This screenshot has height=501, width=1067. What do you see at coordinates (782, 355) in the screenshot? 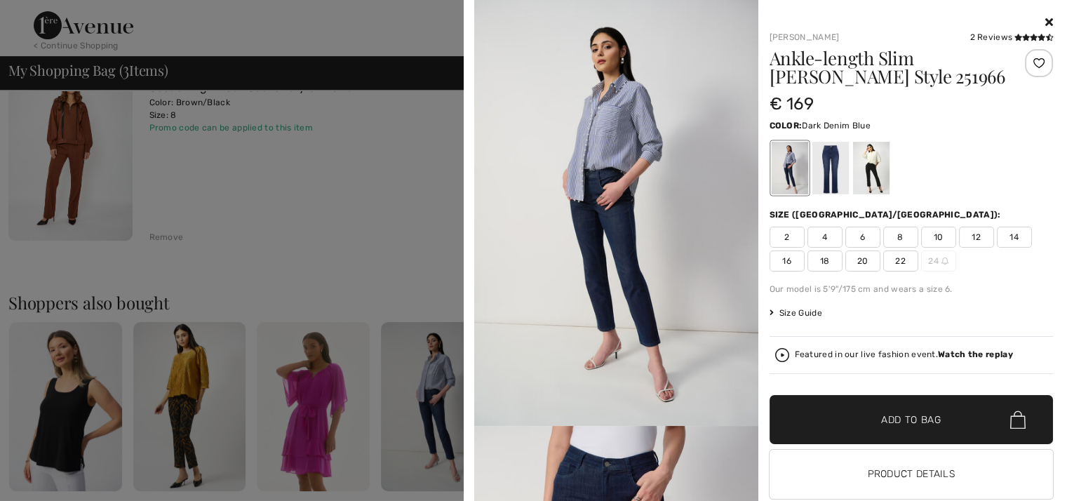
I see `img: Watch the replay` at bounding box center [782, 355].